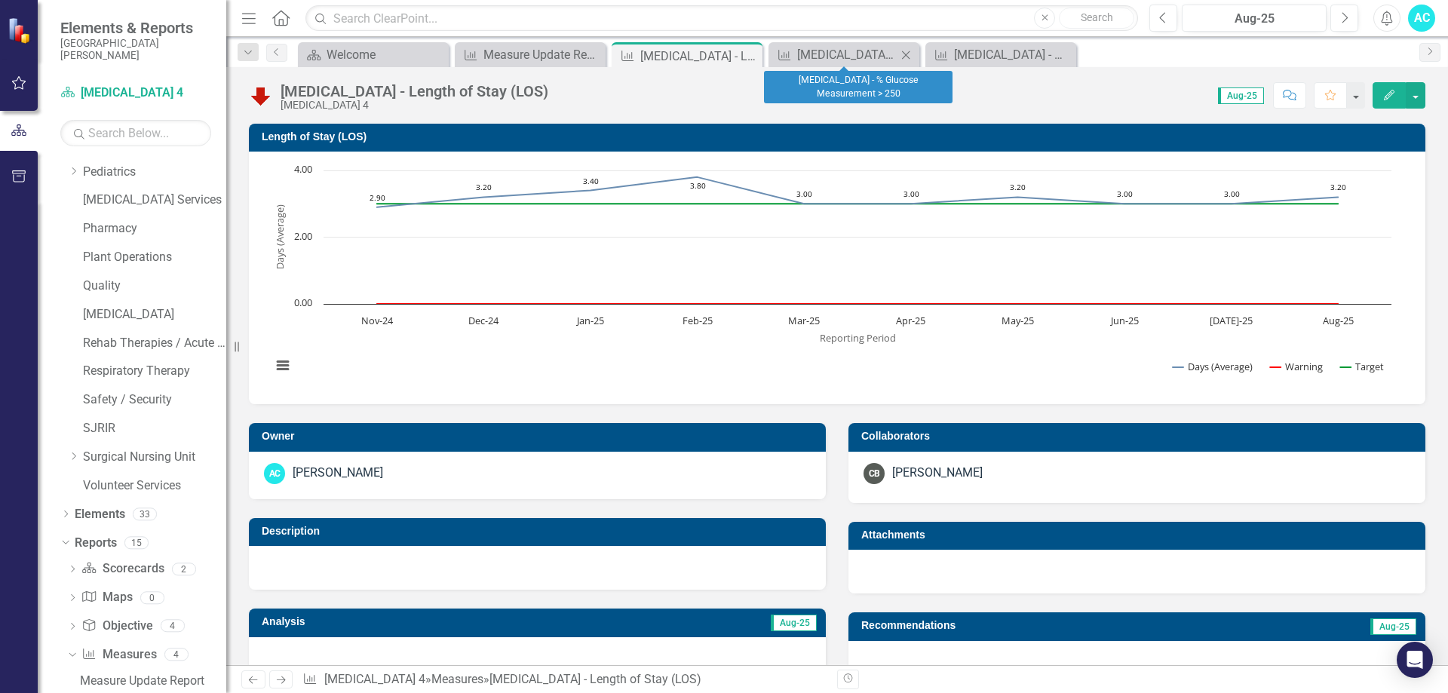 This screenshot has width=1448, height=693. What do you see at coordinates (1018, 321) in the screenshot?
I see `text: May-25` at bounding box center [1018, 321].